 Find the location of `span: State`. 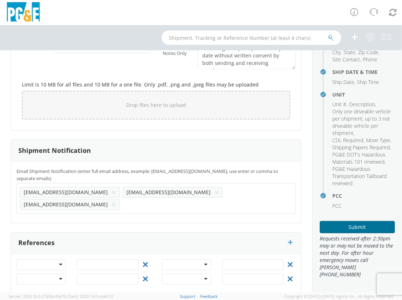

span: State is located at coordinates (349, 52).